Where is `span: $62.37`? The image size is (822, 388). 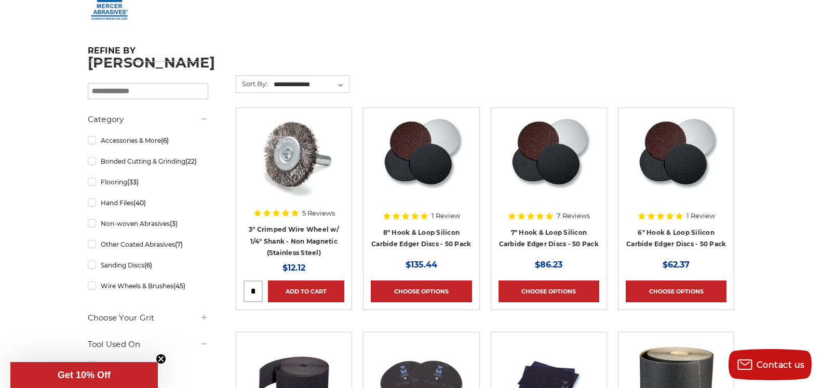
span: $62.37 is located at coordinates (676, 264).